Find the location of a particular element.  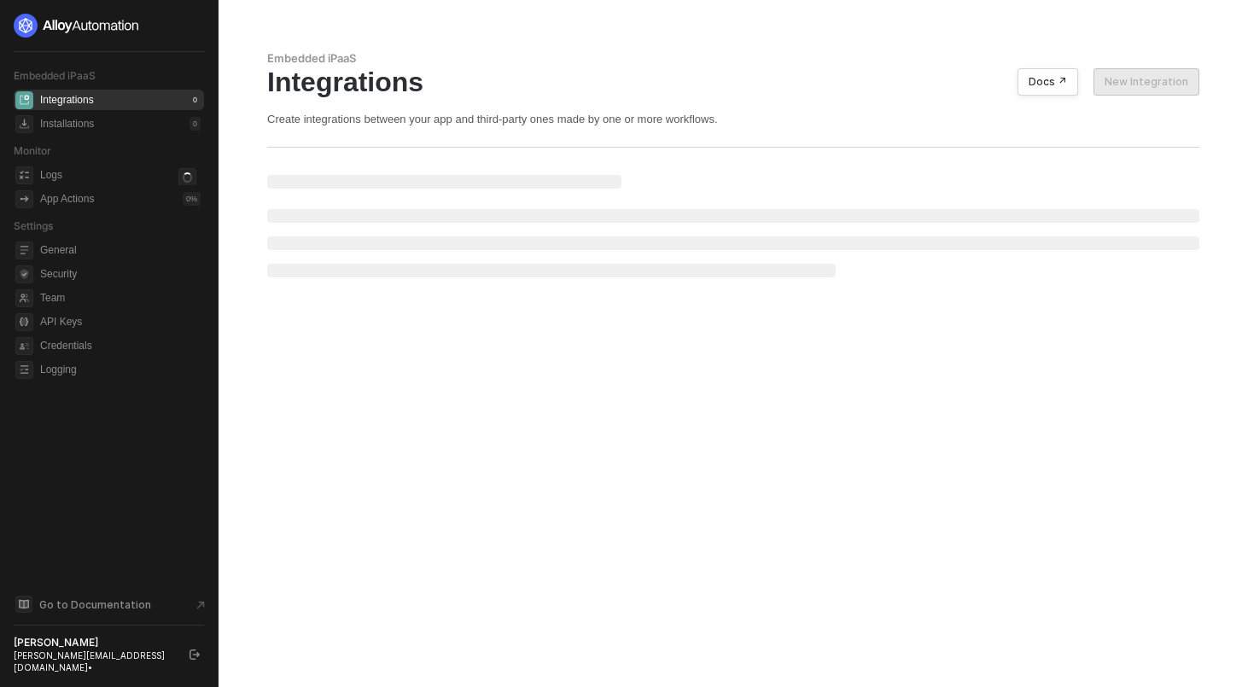

span: Embedded iPaaS is located at coordinates (55, 75).